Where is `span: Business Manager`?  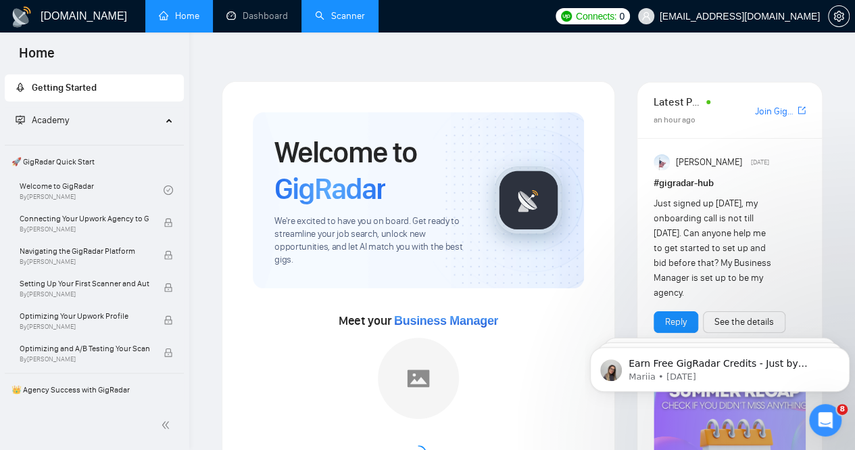 span: Business Manager is located at coordinates (446, 321).